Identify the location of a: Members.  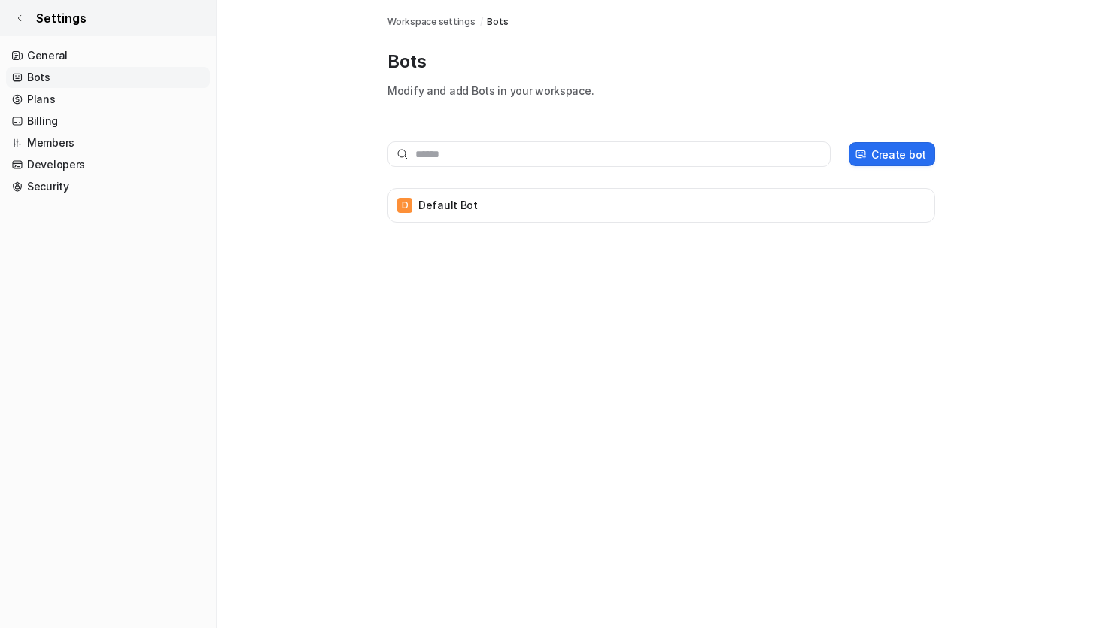
(108, 143).